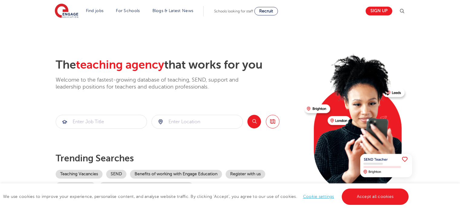  Describe the element at coordinates (375, 197) in the screenshot. I see `a: Accept all cookies` at that location.